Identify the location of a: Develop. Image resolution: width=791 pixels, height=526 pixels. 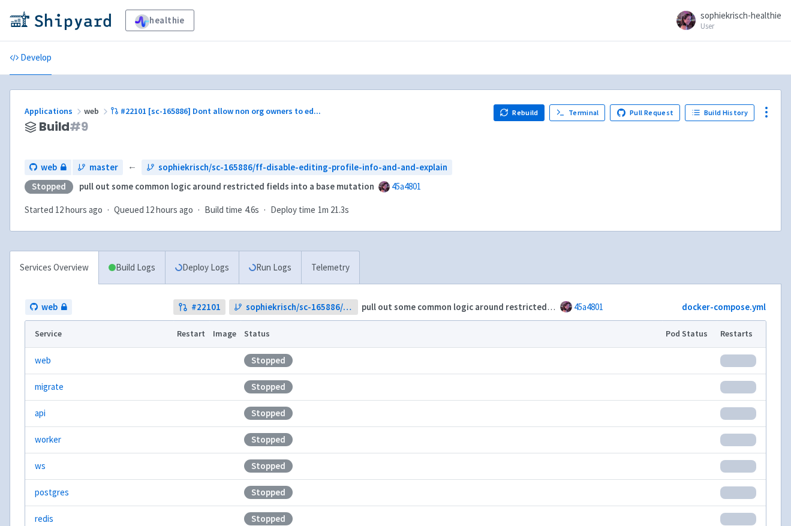
(31, 58).